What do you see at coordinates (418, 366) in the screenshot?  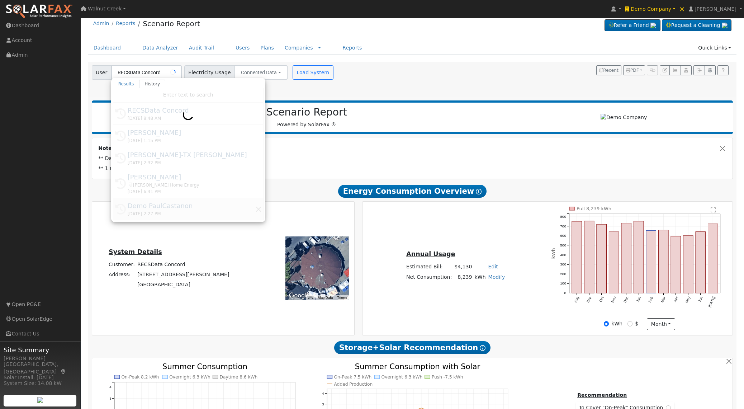 I see `text: Summer Consumption with Solar` at bounding box center [418, 366].